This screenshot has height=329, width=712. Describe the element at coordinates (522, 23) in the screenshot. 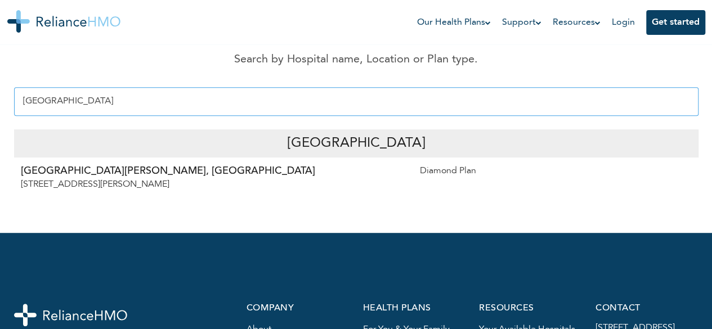

I see `a: Support` at that location.